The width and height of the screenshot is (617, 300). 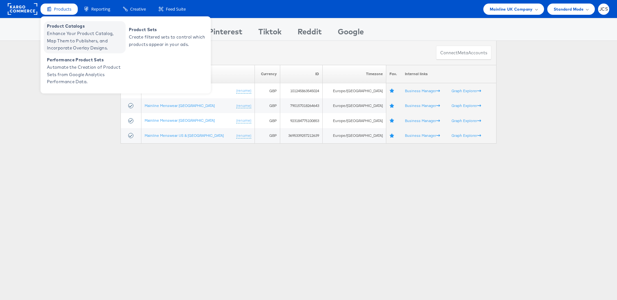 I want to click on td: 923184775100853, so click(x=301, y=120).